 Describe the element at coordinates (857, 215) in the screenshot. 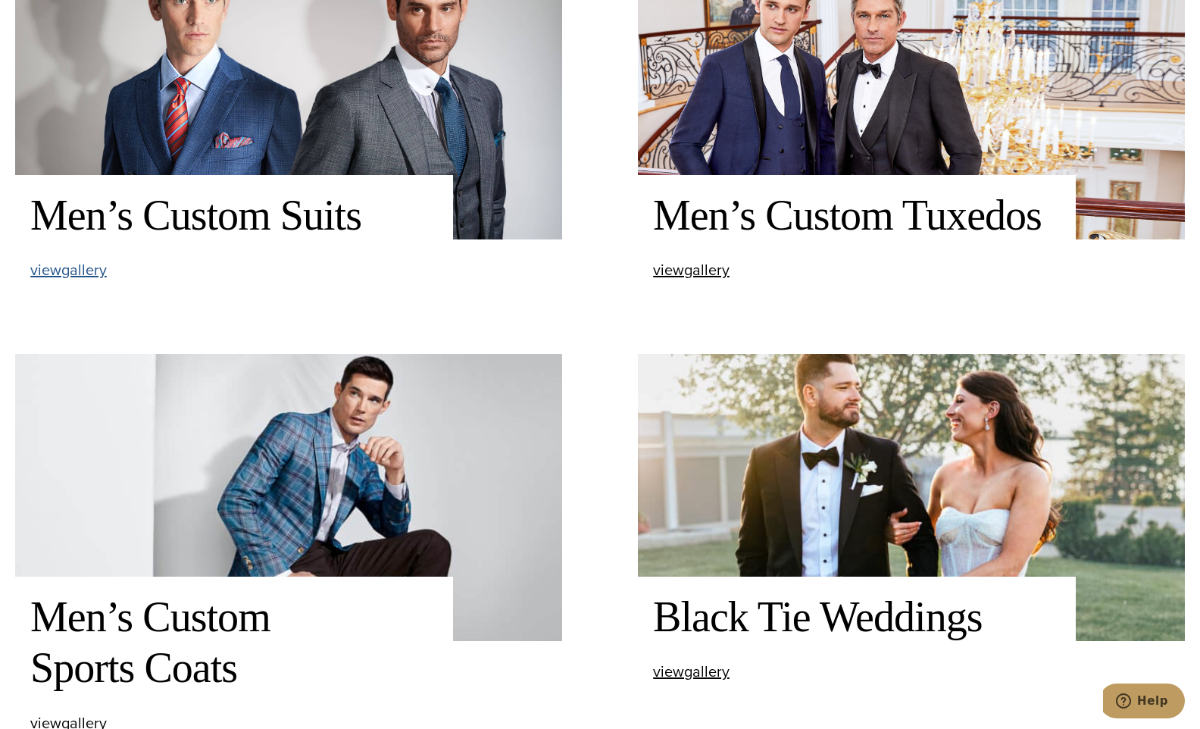

I see `h2: Men’s Custom Tuxedos` at that location.